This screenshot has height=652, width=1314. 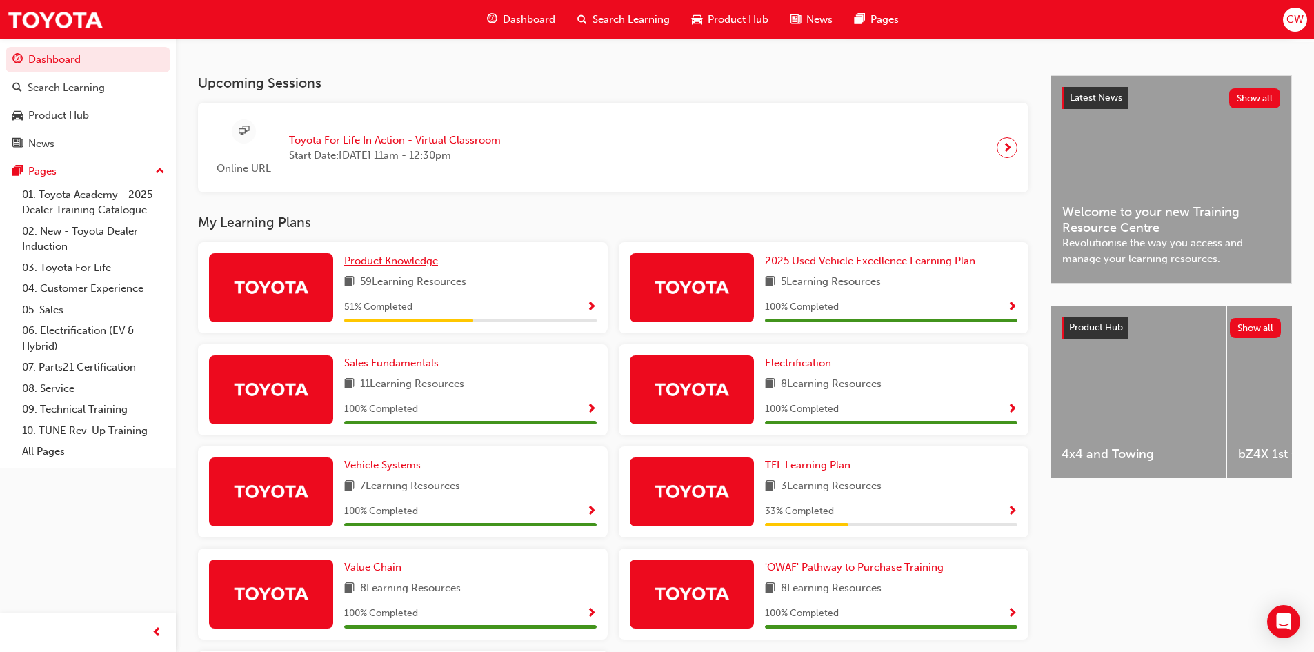 What do you see at coordinates (1138, 392) in the screenshot?
I see `a: 4x4 and Towing` at bounding box center [1138, 392].